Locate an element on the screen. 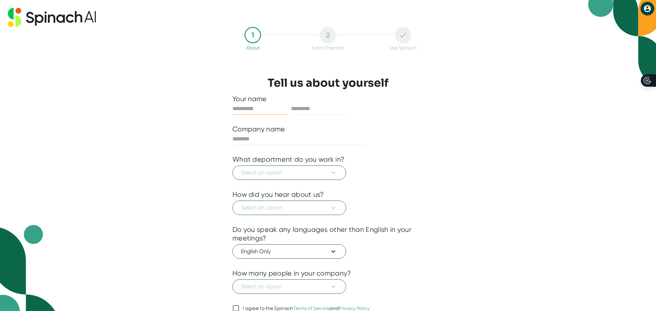  div: Your name is located at coordinates (328, 99).